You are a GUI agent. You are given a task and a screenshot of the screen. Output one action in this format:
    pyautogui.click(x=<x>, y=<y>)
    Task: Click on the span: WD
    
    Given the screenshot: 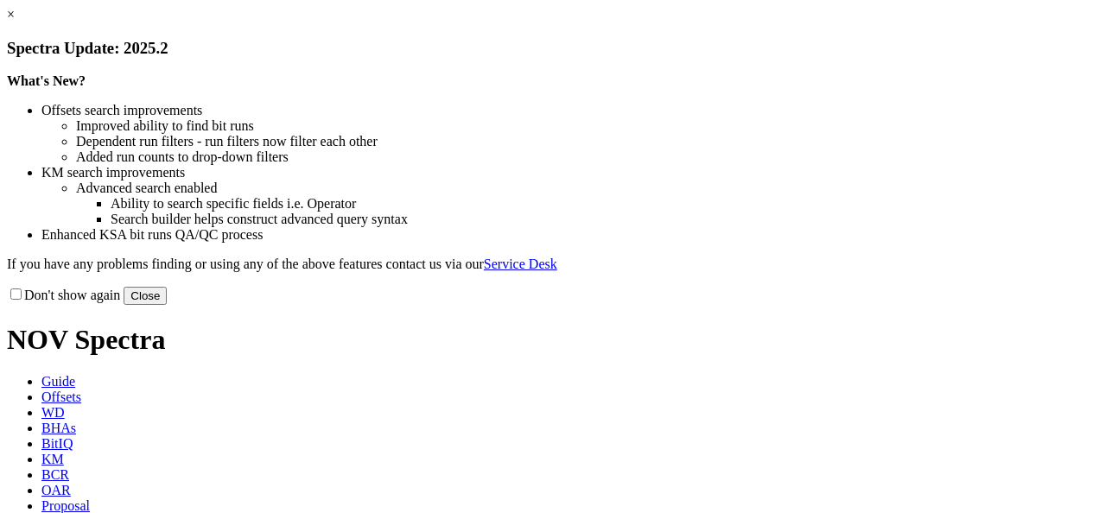 What is the action you would take?
    pyautogui.click(x=53, y=412)
    